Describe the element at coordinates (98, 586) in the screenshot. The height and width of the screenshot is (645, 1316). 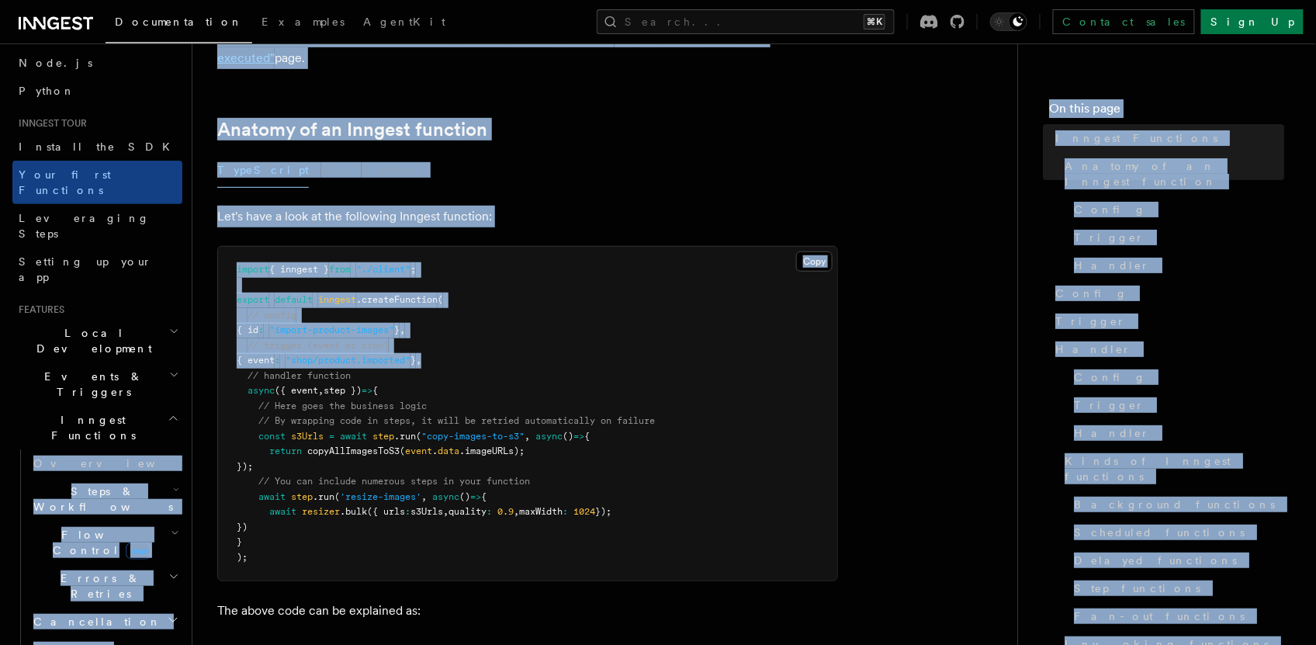
I see `span: Errors & Retries` at that location.